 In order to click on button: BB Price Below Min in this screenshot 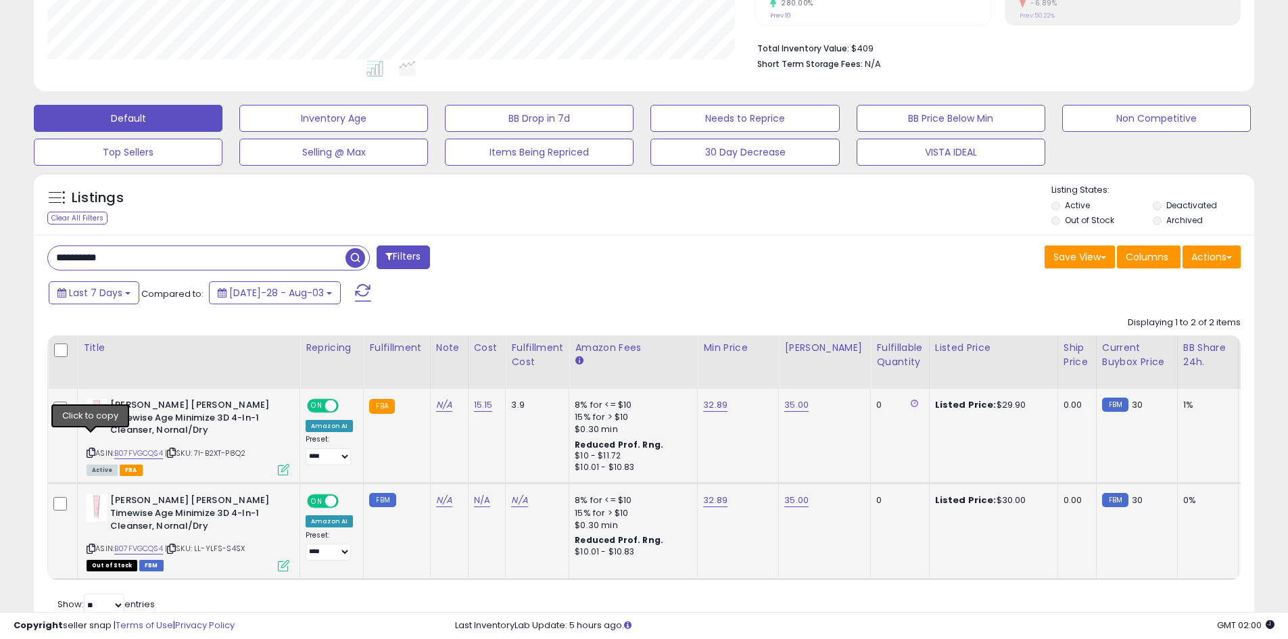, I will do `click(951, 118)`.